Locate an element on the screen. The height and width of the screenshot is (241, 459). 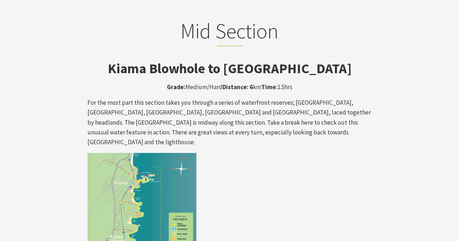
p: For the most part this section takes you through a series of waterfront reserves; [GEOGRAPHIC_DAT... is located at coordinates (230, 123).